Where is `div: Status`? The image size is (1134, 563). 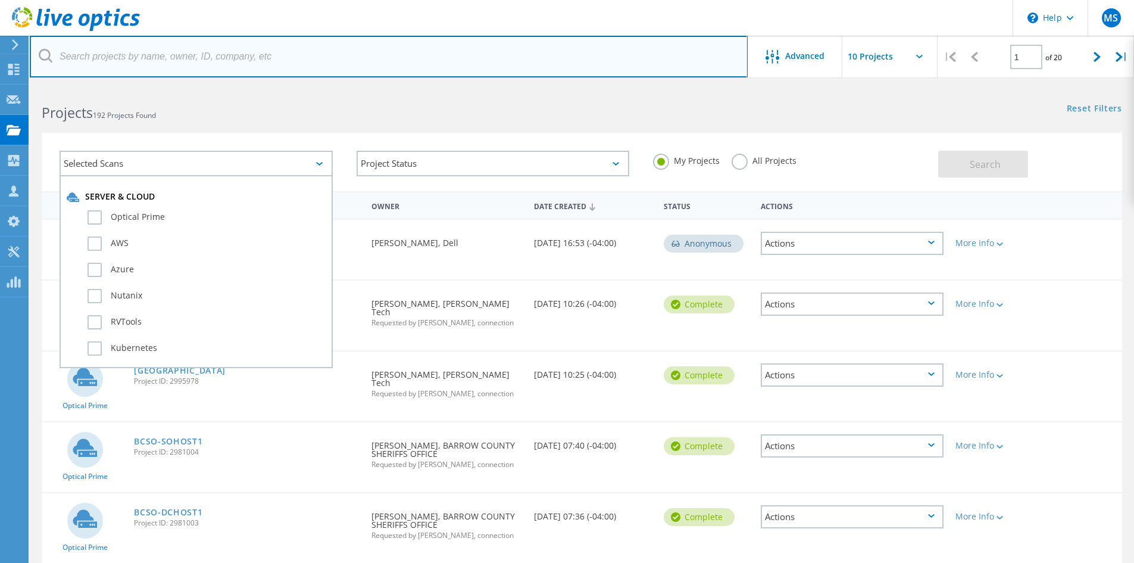 div: Status is located at coordinates (706, 205).